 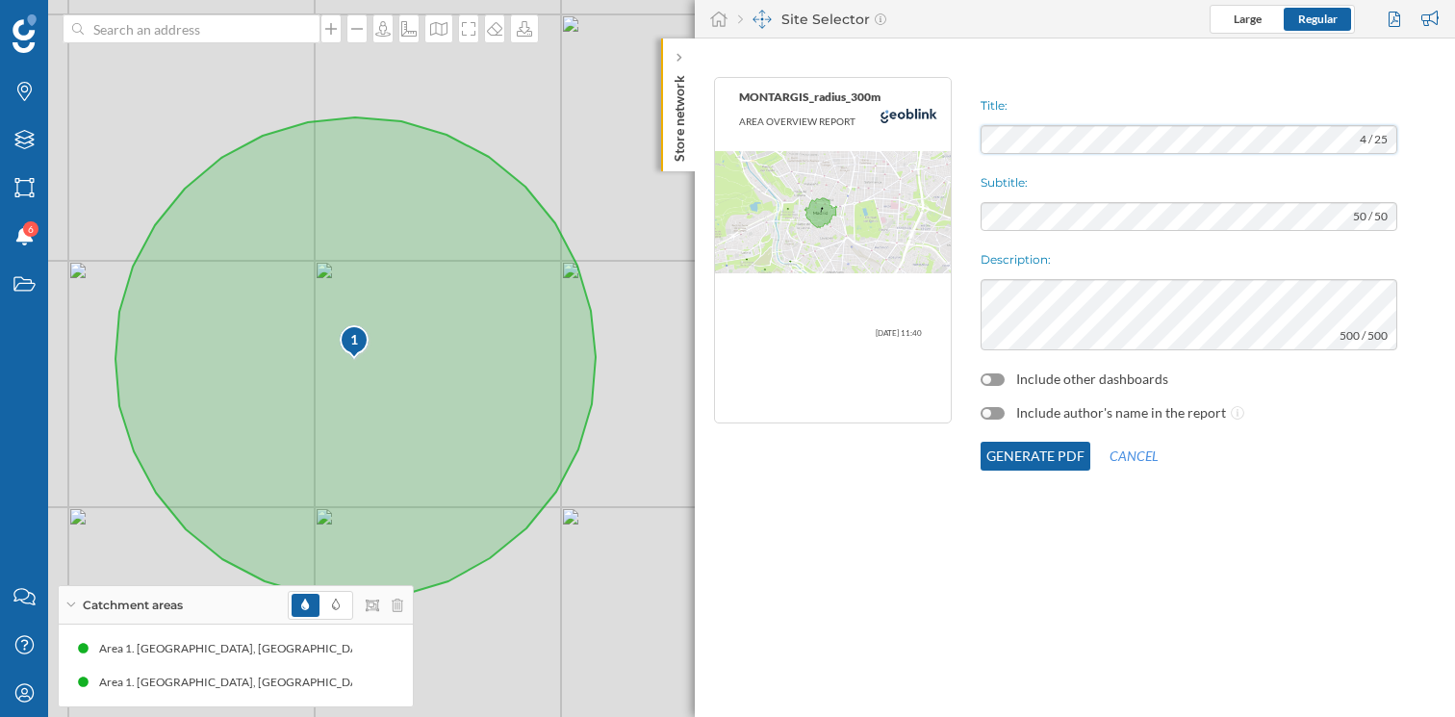 I want to click on button: Cancel, so click(x=1134, y=456).